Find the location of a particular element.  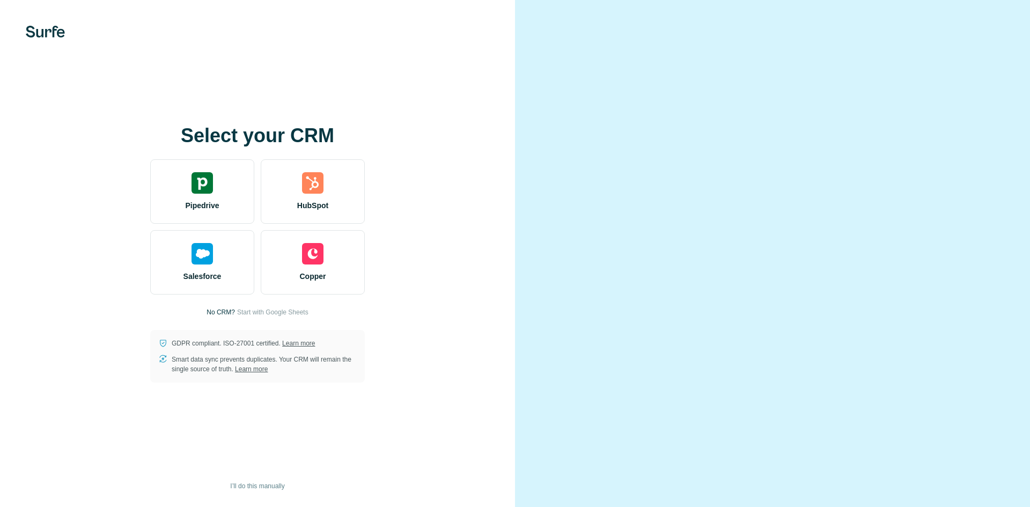

span: HubSpot is located at coordinates (313, 206).